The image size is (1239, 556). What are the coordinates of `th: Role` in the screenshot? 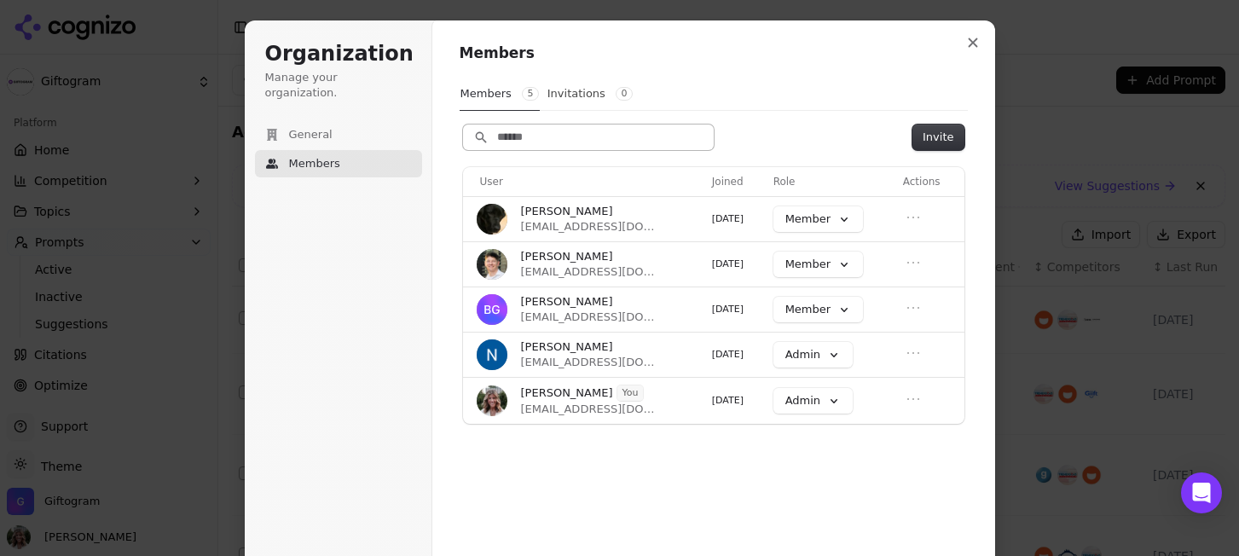 It's located at (831, 182).